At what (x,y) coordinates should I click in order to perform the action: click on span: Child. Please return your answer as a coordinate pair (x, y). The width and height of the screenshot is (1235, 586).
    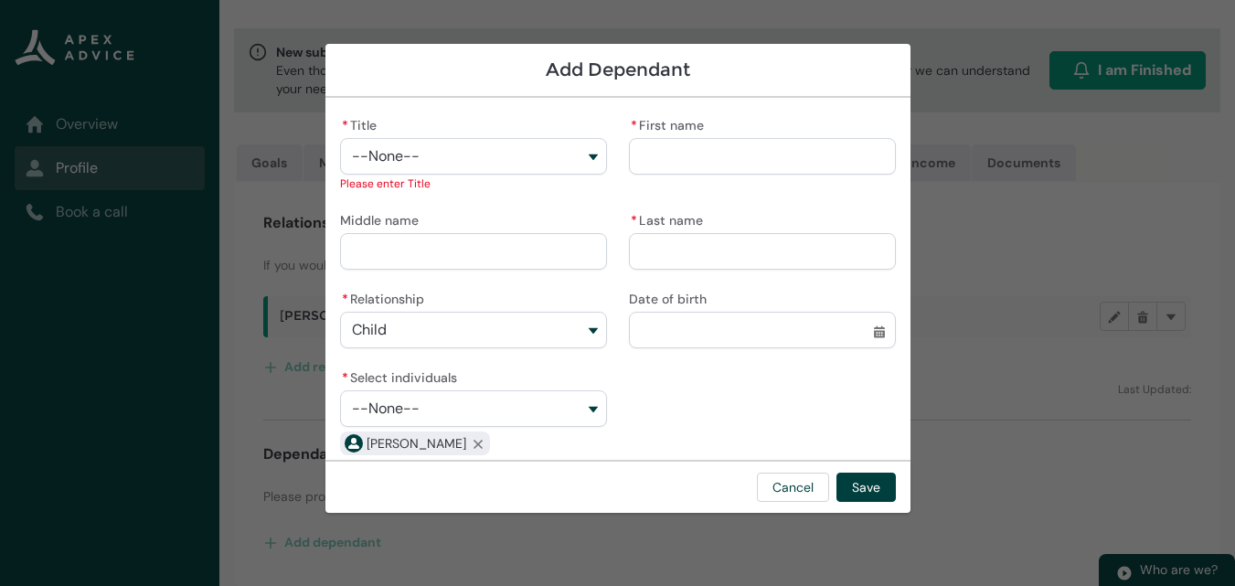
    Looking at the image, I should click on (369, 330).